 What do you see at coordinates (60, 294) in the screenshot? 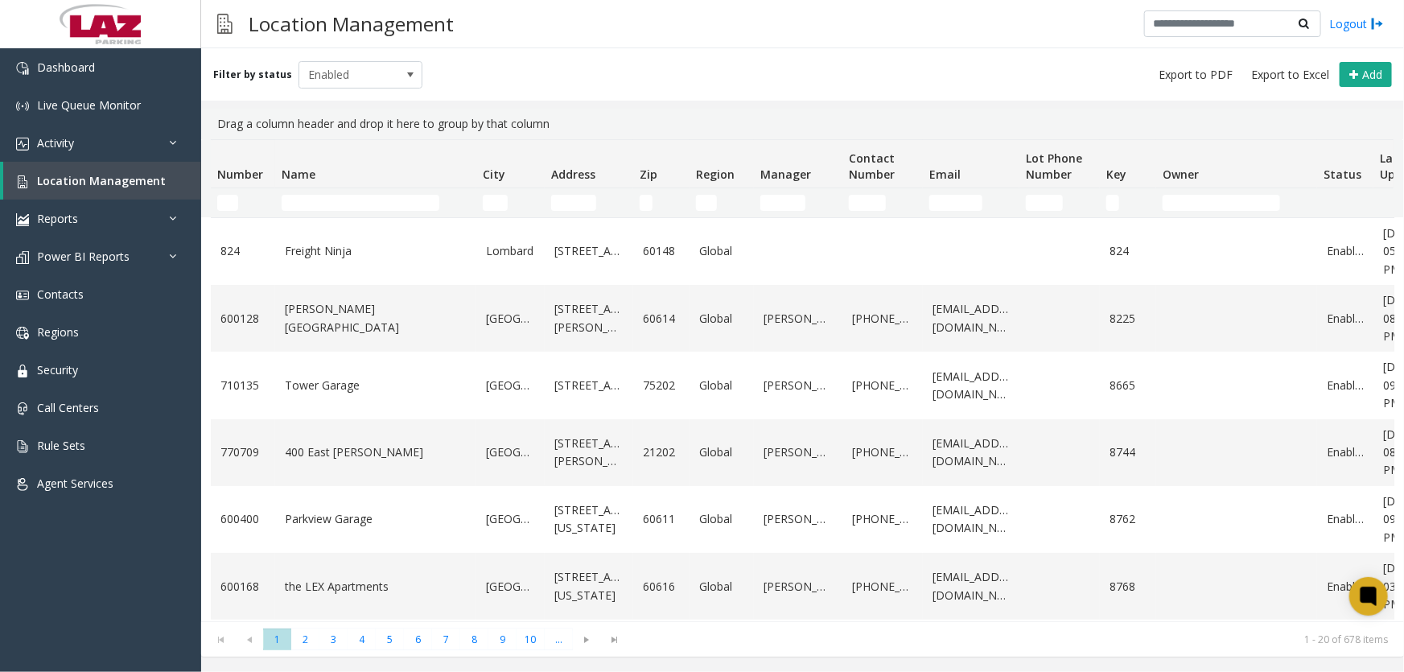
I see `span: Contacts` at bounding box center [60, 294].